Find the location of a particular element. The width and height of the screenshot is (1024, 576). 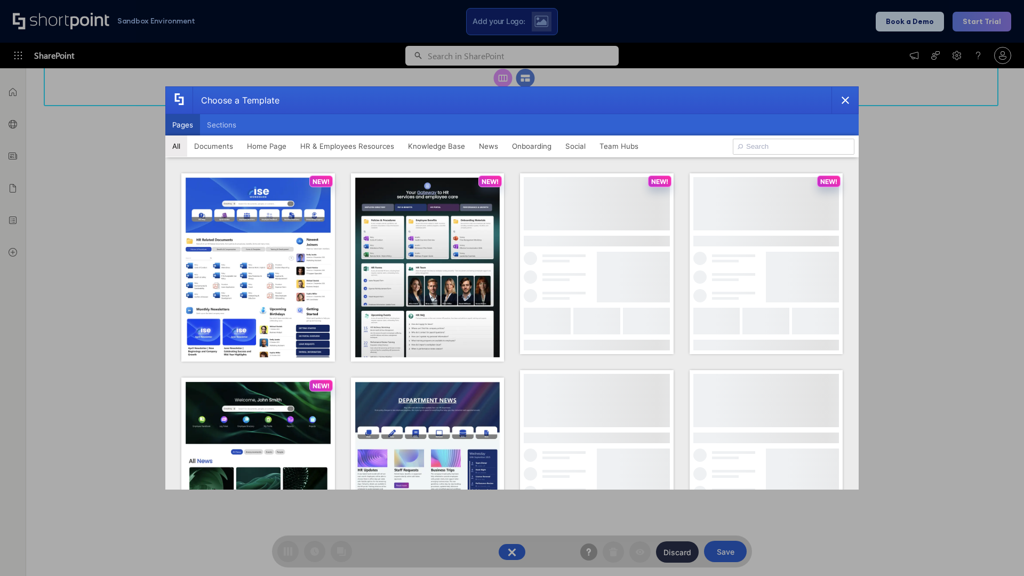

button: Documents is located at coordinates (213, 146).